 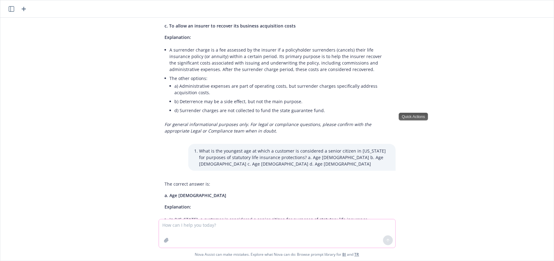 What do you see at coordinates (230, 26) in the screenshot?
I see `span: c. To allow an insurer to recover its business acquisition costs` at bounding box center [230, 26].